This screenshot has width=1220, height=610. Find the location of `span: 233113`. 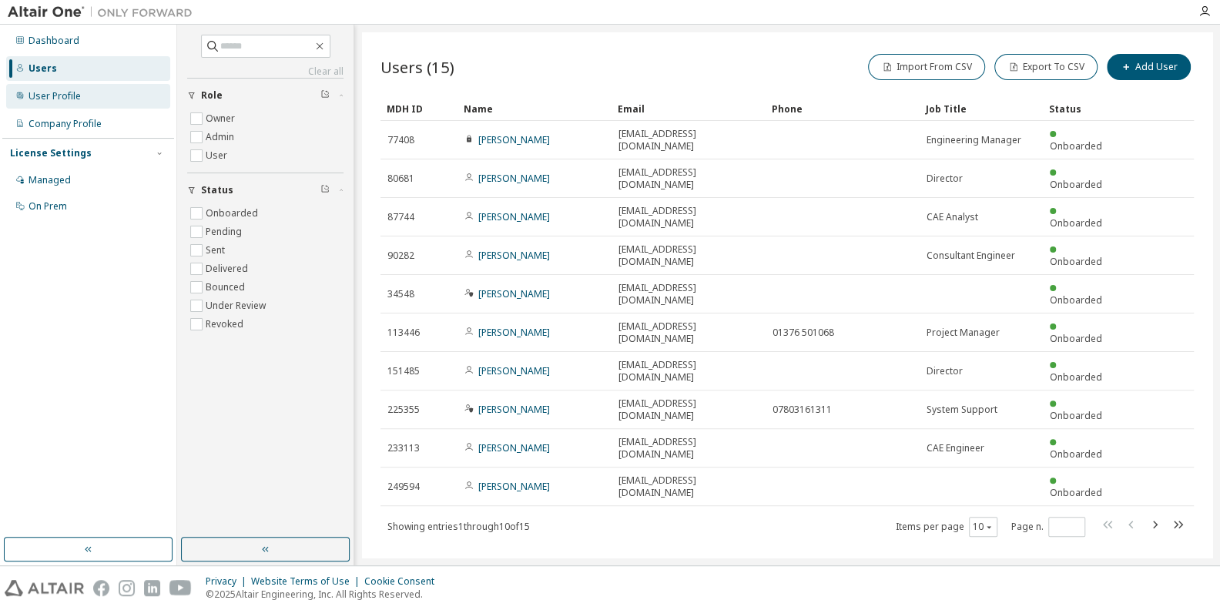

span: 233113 is located at coordinates (404, 448).